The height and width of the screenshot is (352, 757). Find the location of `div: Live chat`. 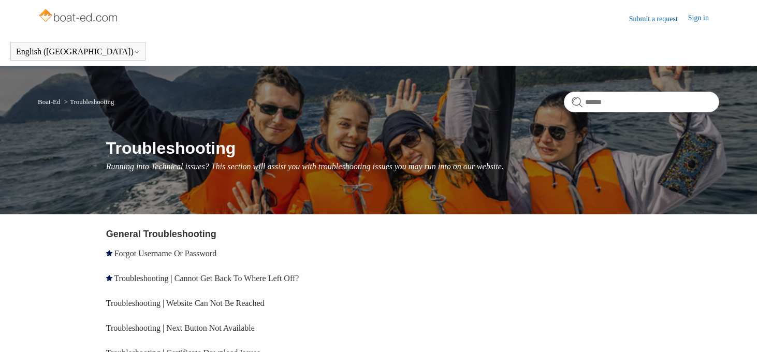

div: Live chat is located at coordinates (736, 331).